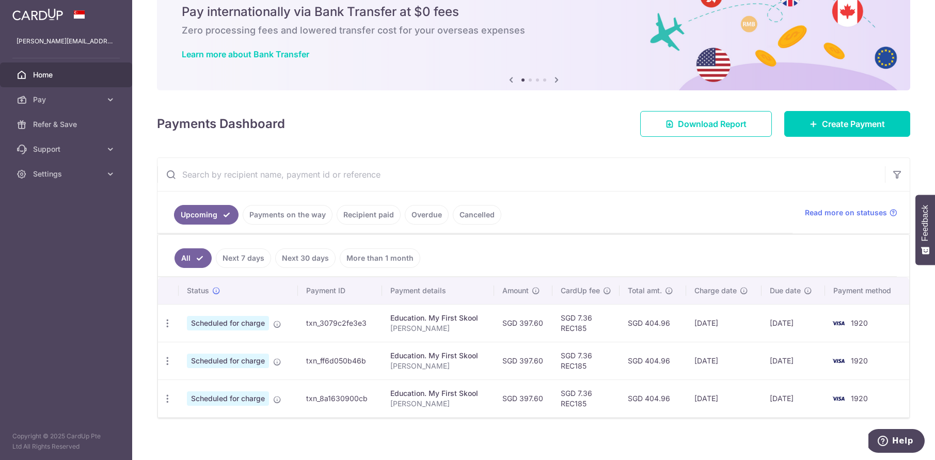  I want to click on td: txn_8a1630900cb, so click(340, 398).